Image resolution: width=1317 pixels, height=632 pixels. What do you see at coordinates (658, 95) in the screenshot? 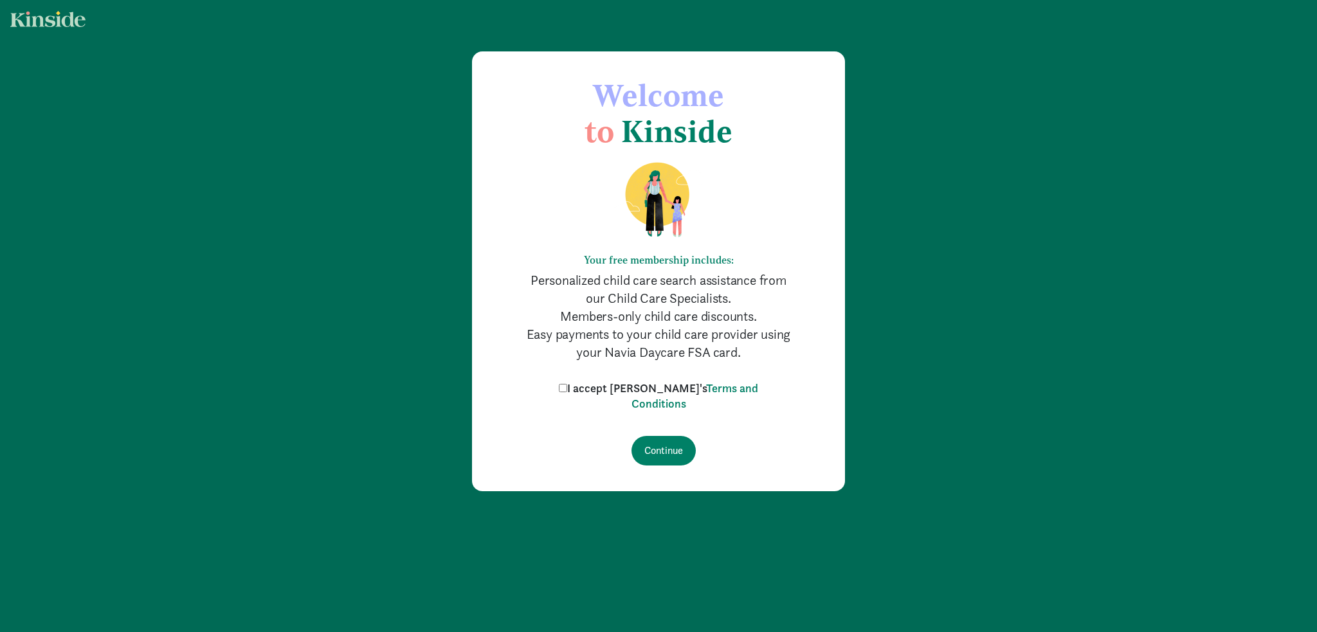
I see `span: Welcome` at bounding box center [658, 95].